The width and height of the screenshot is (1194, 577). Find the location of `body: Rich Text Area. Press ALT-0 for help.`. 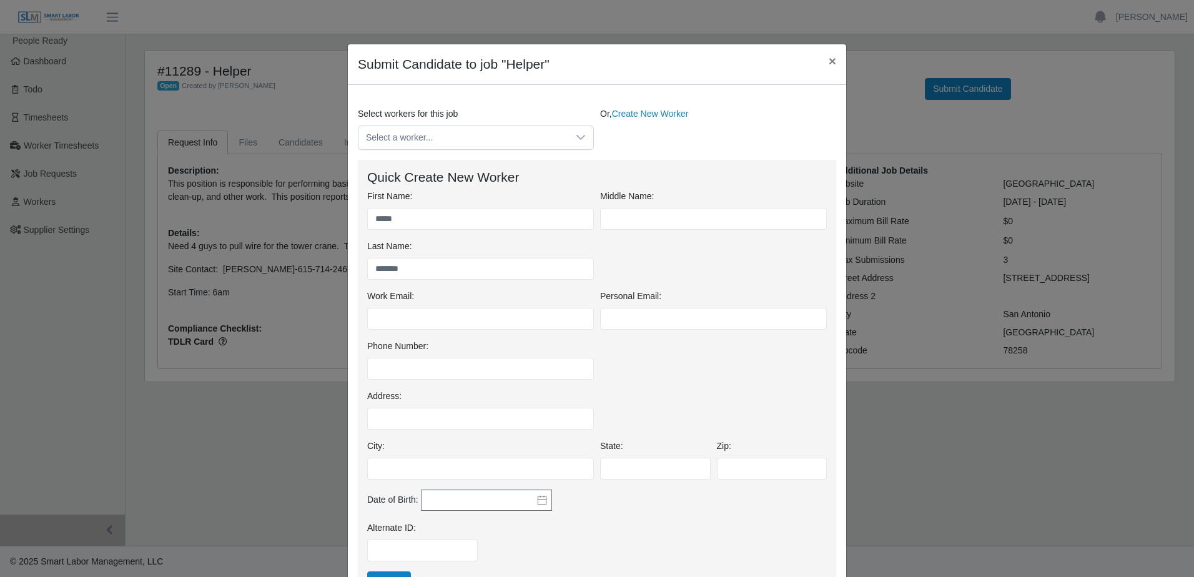

body: Rich Text Area. Press ALT-0 for help. is located at coordinates (238, 17).